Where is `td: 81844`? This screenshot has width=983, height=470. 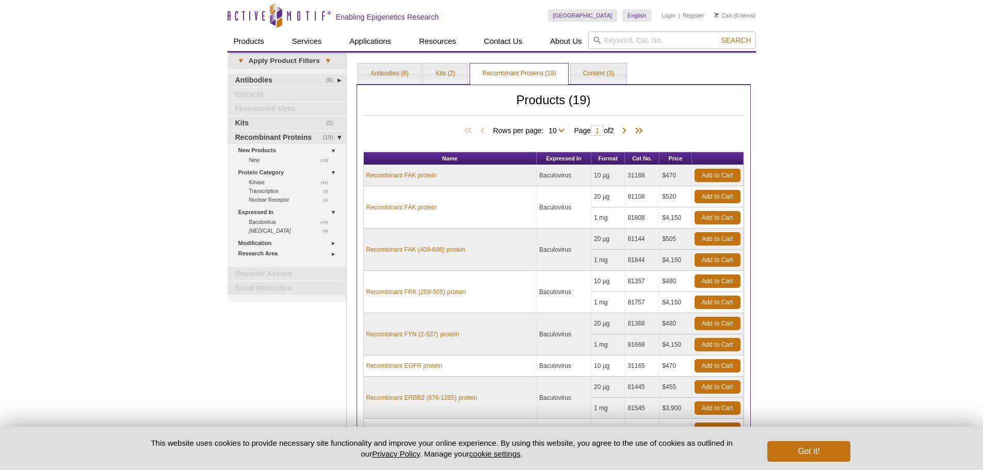
td: 81844 is located at coordinates (642, 260).